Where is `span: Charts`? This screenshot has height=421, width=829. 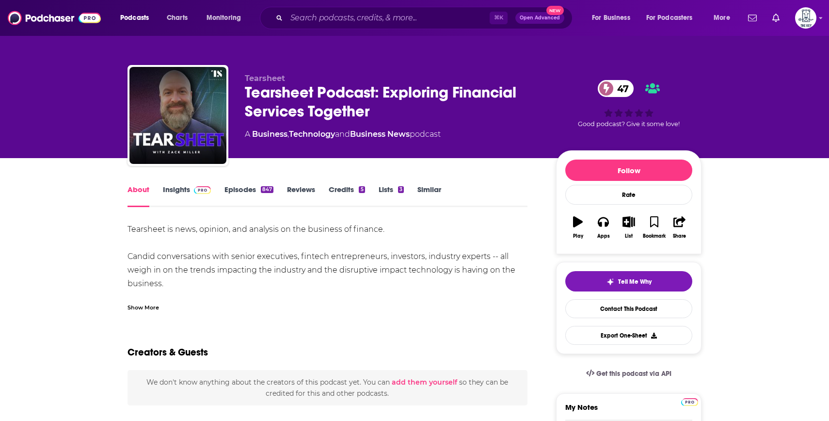
span: Charts is located at coordinates (177, 18).